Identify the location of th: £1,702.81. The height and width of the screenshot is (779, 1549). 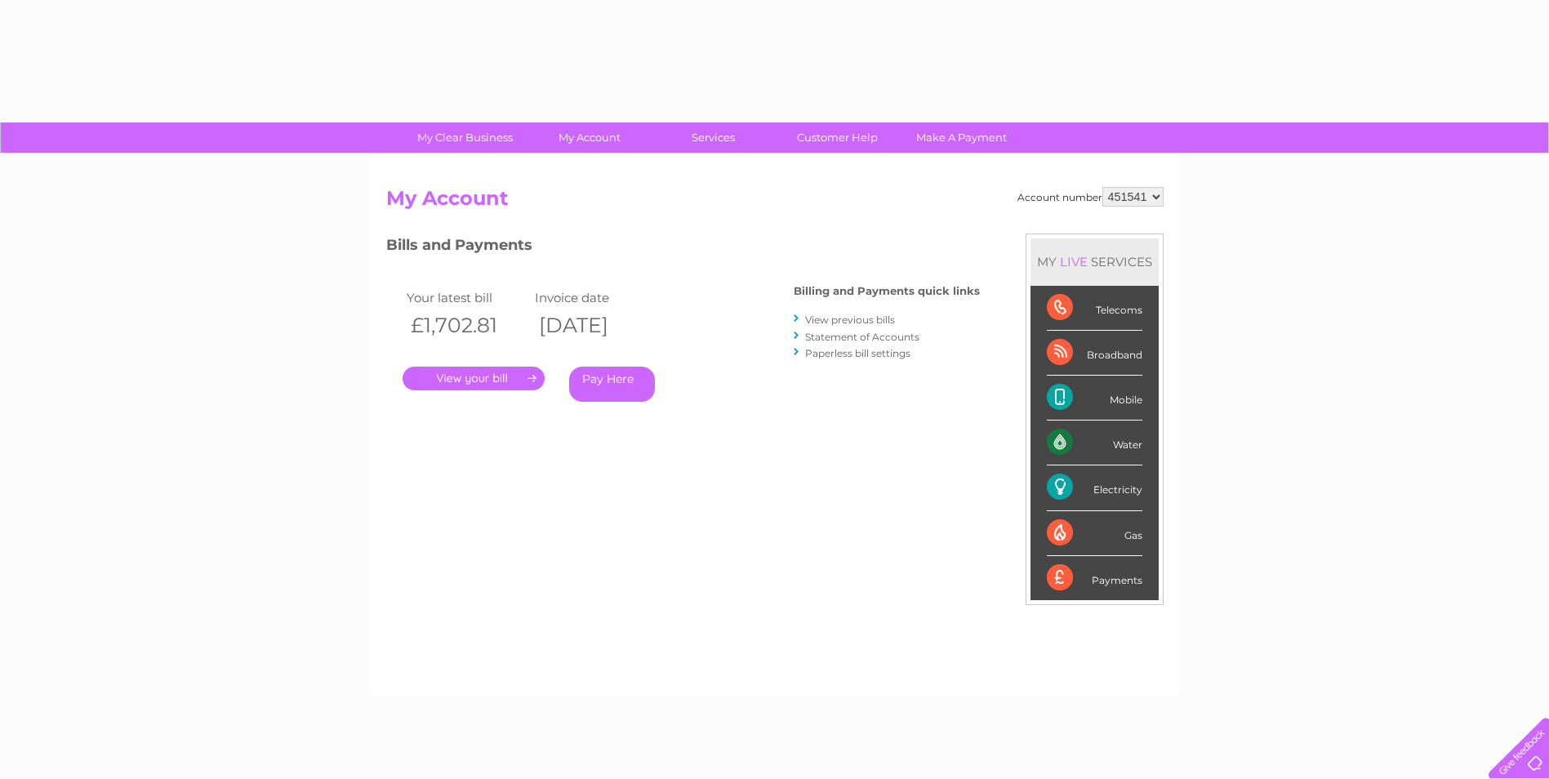
(467, 325).